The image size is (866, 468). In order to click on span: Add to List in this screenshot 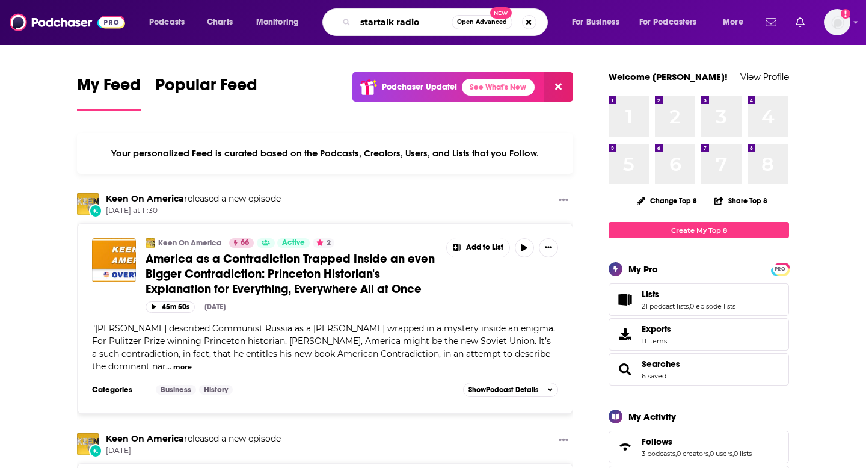, I will do `click(485, 247)`.